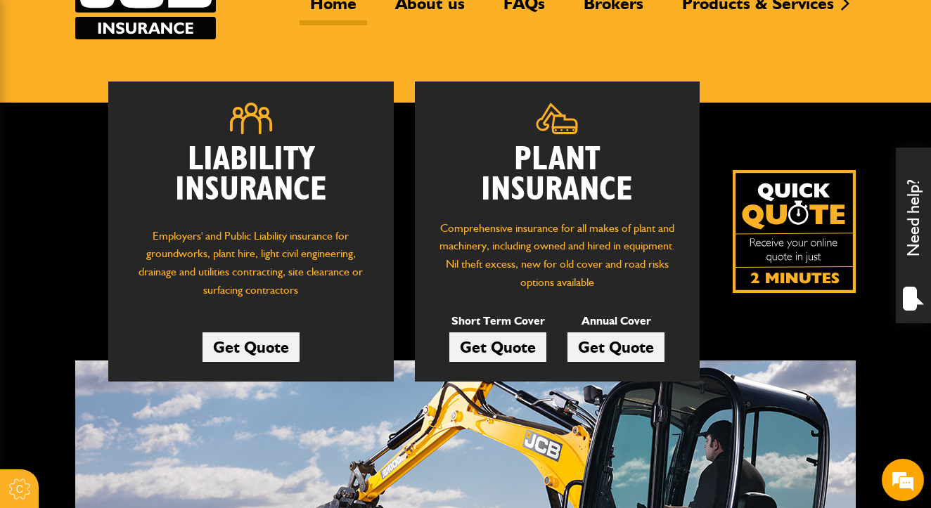 Image resolution: width=931 pixels, height=508 pixels. Describe the element at coordinates (557, 255) in the screenshot. I see `p: Comprehensive insurance for all makes of plant and machinery, including owned and hired in equipm...` at that location.